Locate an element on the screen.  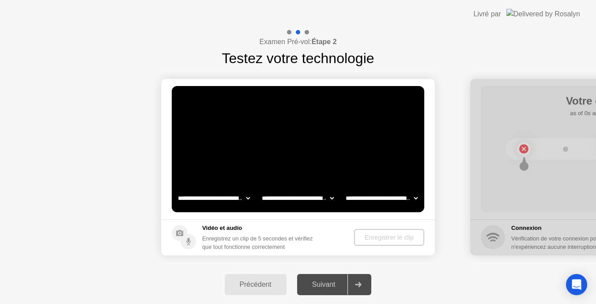
div: Livré par is located at coordinates (488, 14).